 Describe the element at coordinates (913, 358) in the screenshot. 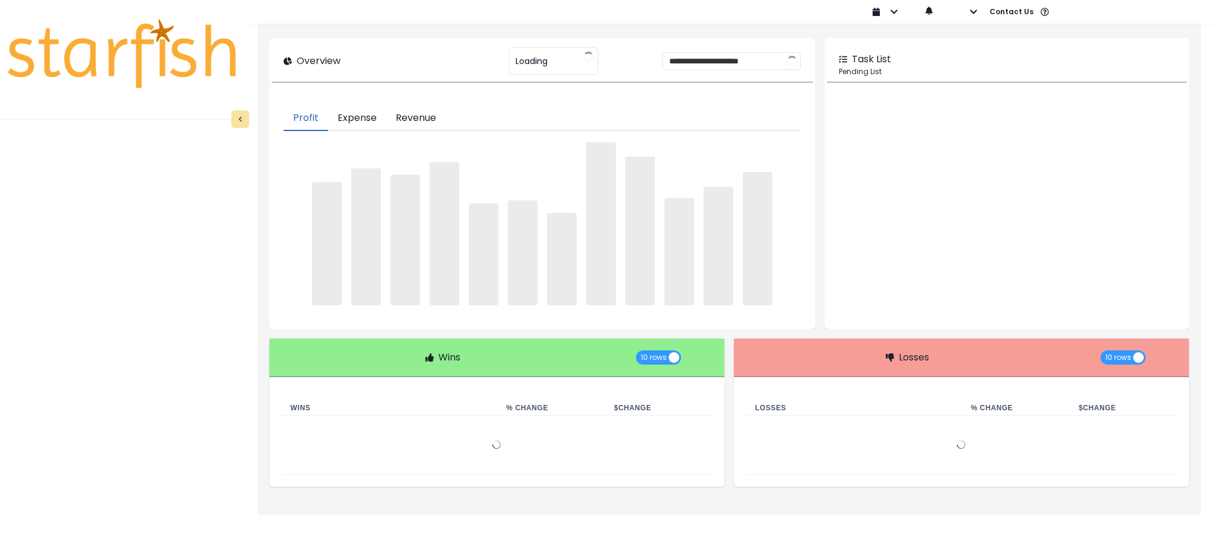

I see `p: Losses` at that location.